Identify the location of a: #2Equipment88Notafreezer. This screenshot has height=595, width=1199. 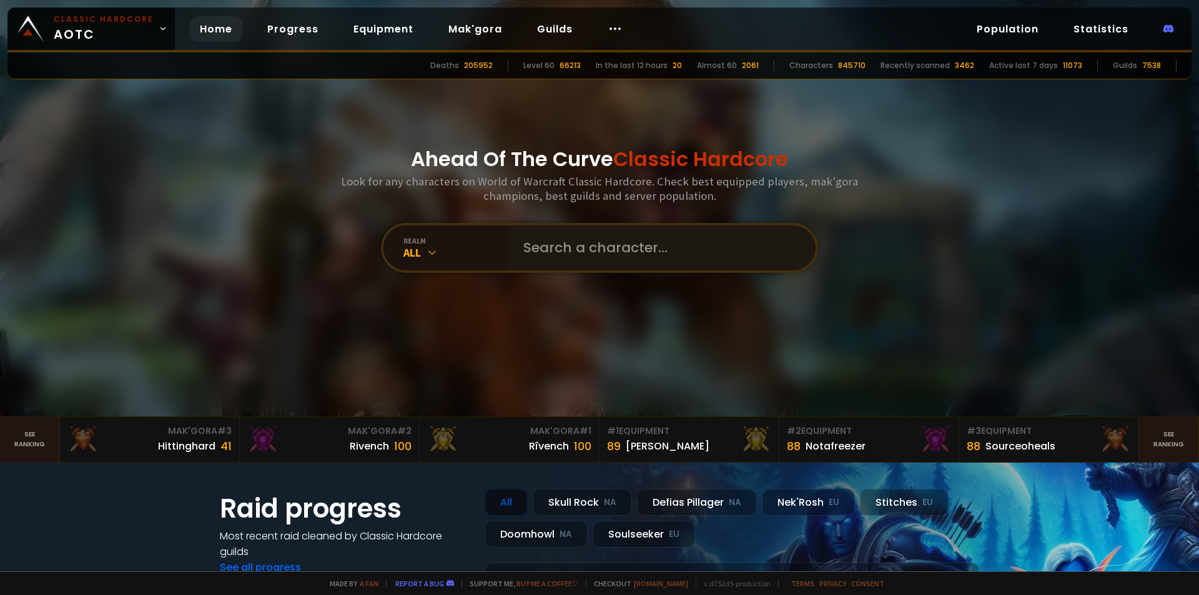
(869, 440).